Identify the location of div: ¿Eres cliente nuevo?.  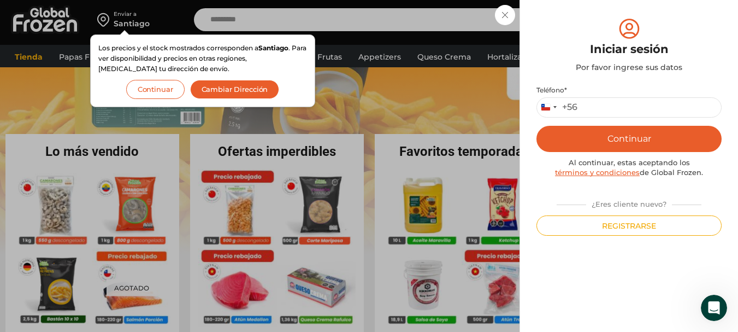
(629, 202).